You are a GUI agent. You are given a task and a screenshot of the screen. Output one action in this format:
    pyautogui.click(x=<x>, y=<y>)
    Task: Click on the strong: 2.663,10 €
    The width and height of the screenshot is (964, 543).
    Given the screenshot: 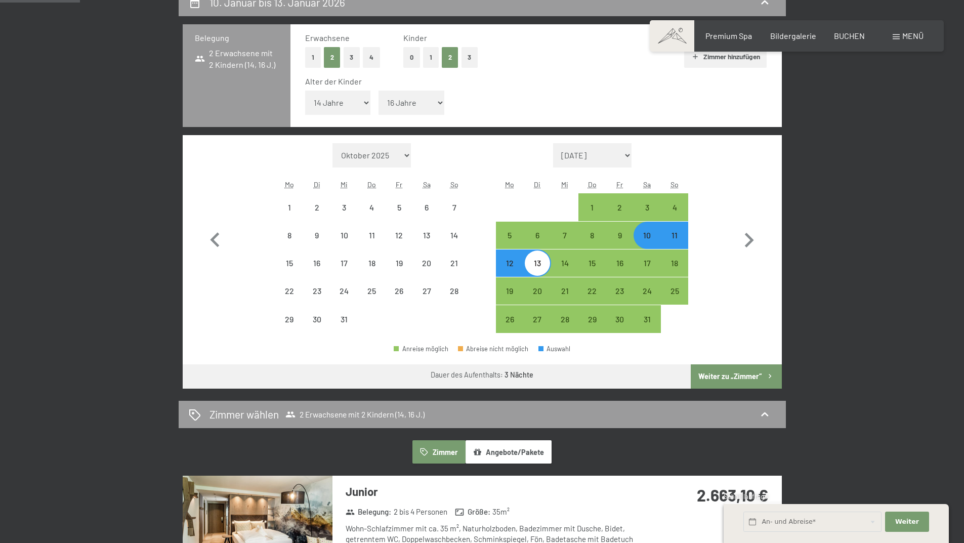 What is the action you would take?
    pyautogui.click(x=733, y=495)
    